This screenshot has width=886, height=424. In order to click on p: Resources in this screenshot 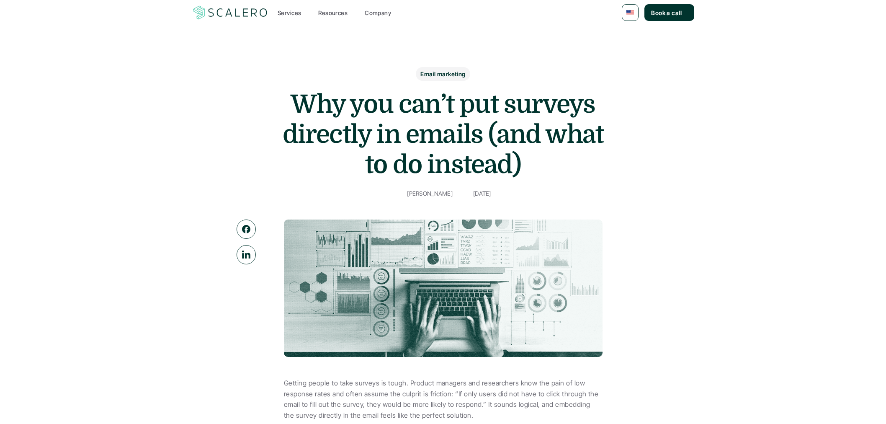, I will do `click(333, 13)`.